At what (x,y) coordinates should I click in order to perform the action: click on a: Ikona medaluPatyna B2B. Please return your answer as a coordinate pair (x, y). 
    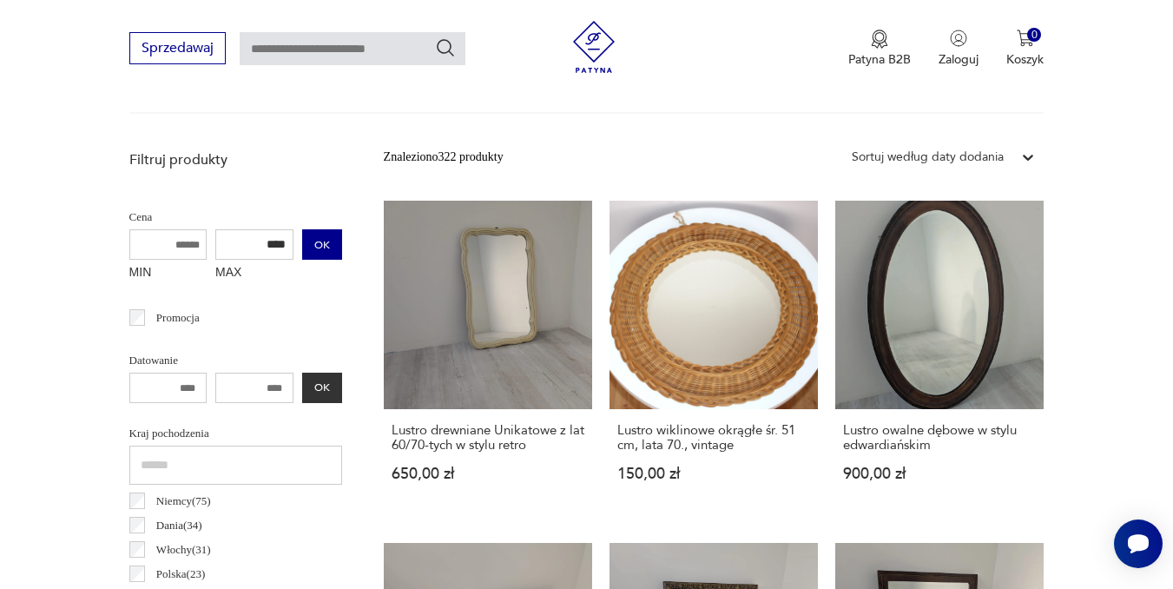
    Looking at the image, I should click on (880, 49).